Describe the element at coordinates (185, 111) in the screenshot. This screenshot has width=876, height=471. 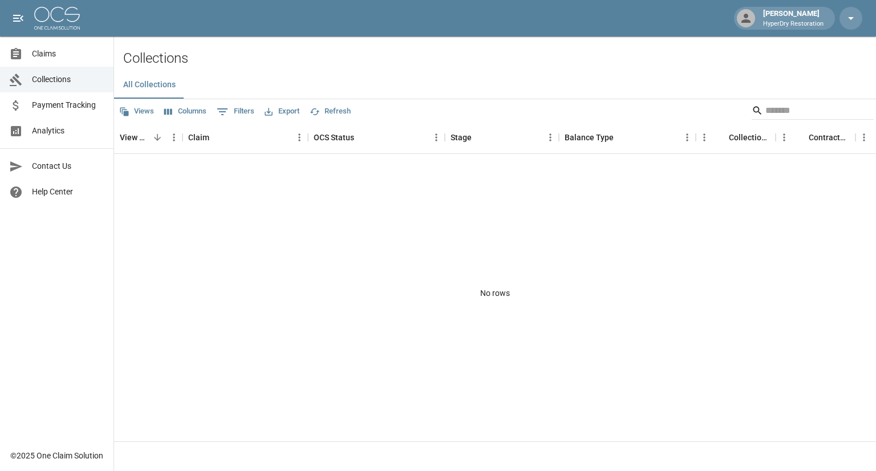
I see `button: Select columns` at that location.